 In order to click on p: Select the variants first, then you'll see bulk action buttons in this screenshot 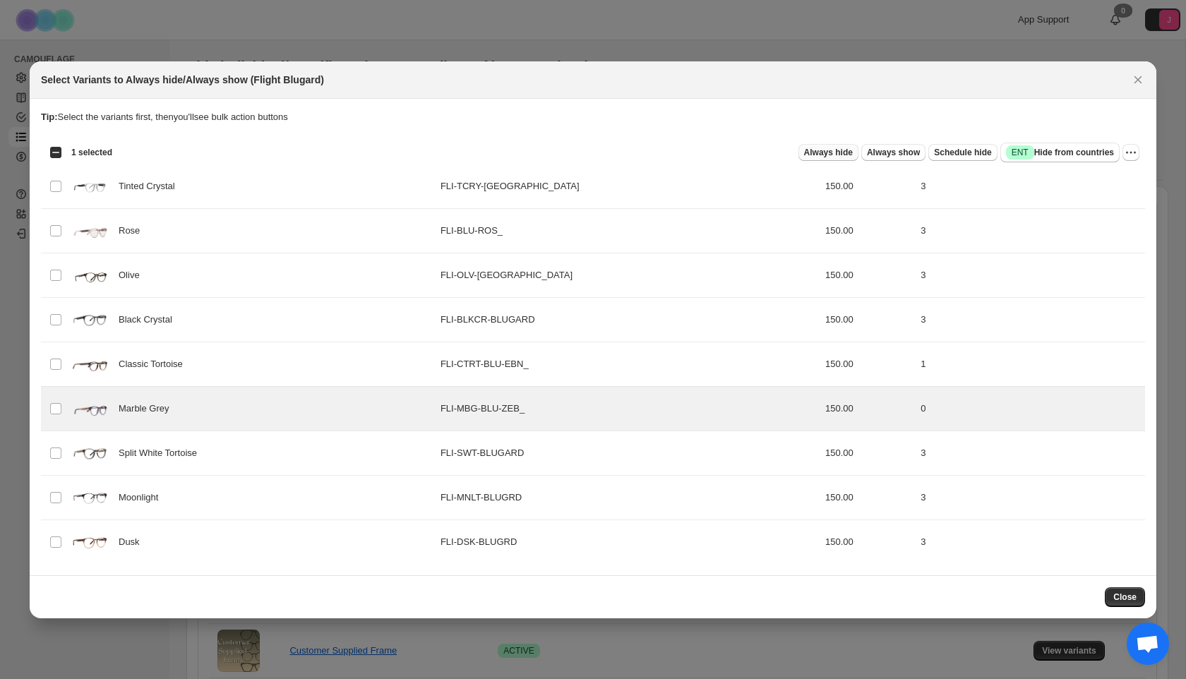, I will do `click(593, 117)`.